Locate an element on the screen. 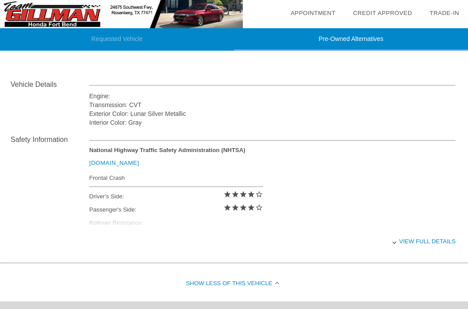  div: Transmission: CVT is located at coordinates (272, 105).